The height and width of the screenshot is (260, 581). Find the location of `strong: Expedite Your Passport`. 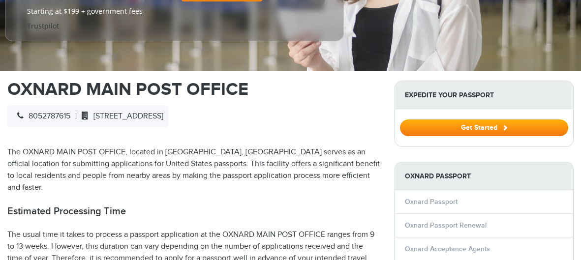

strong: Expedite Your Passport is located at coordinates (484, 95).